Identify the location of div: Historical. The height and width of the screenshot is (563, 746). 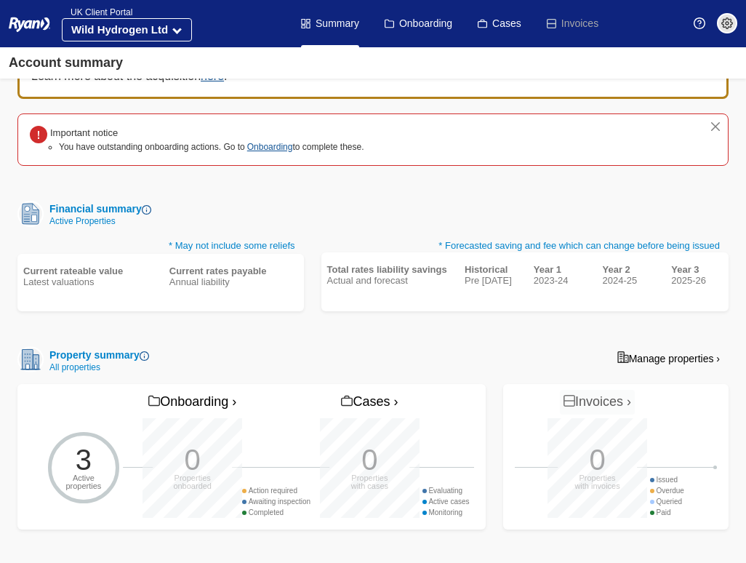
(490, 269).